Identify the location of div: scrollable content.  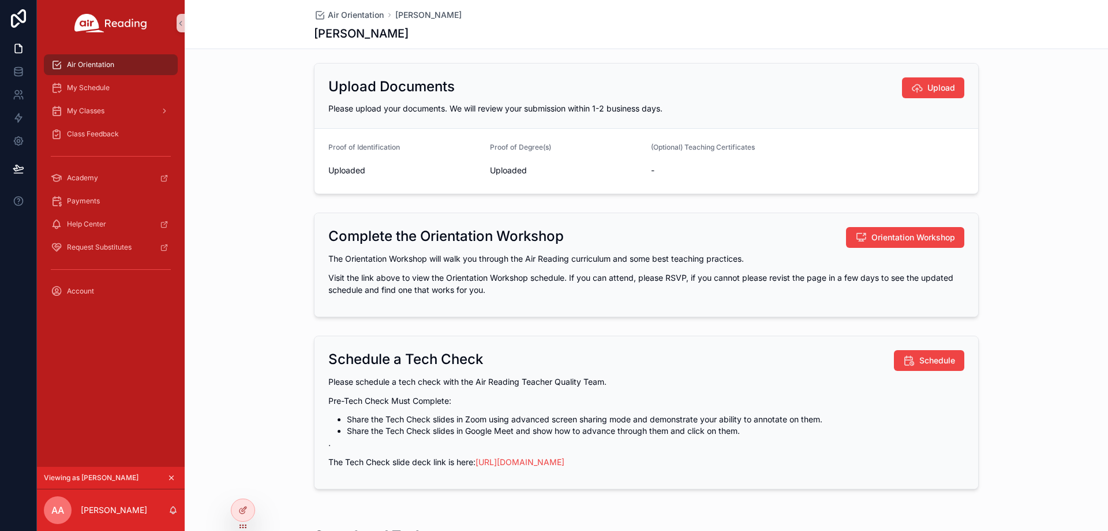
(111, 181).